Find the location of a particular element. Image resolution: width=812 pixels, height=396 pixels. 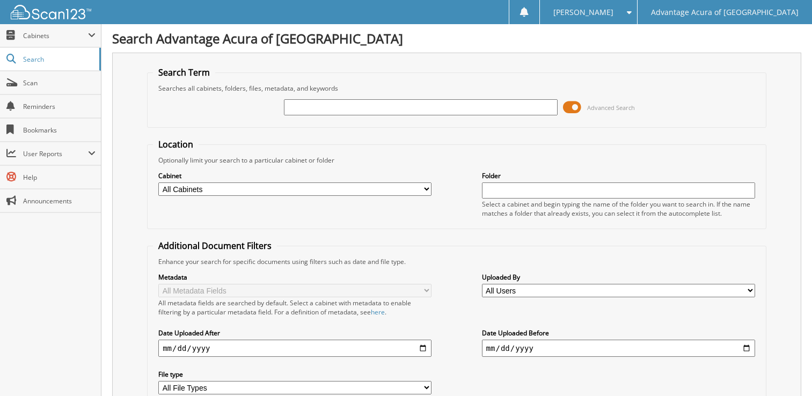

label: Date Uploaded After is located at coordinates (295, 333).